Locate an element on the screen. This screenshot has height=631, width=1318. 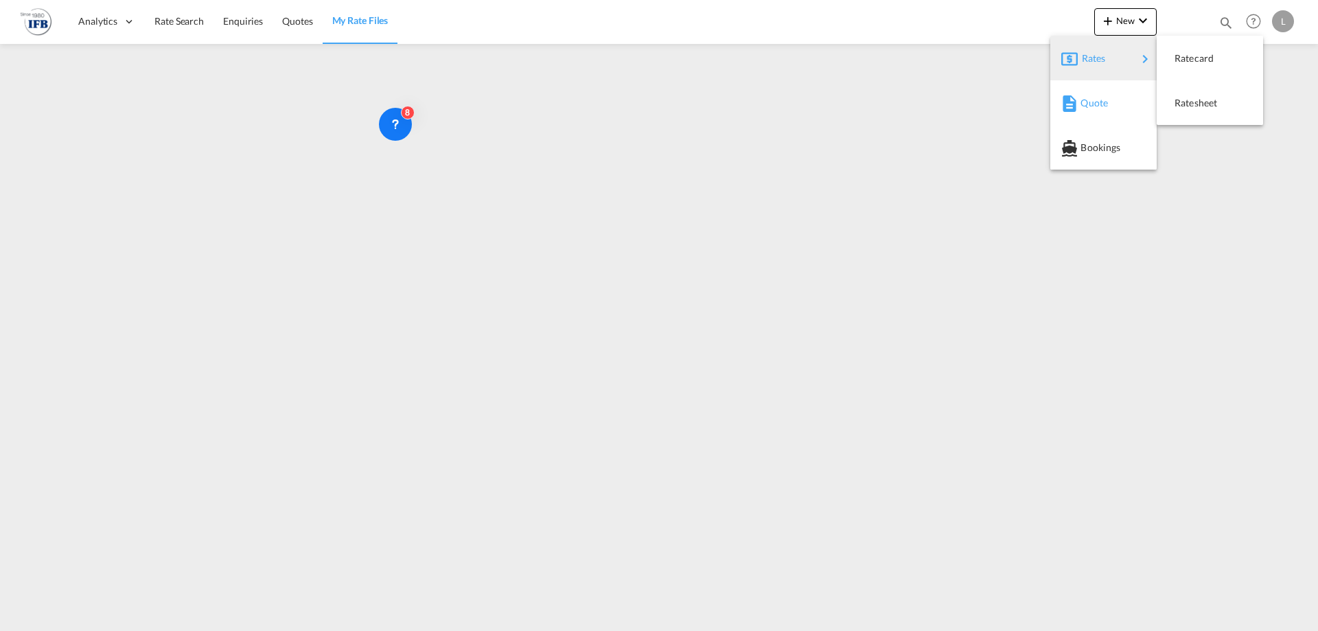
span: Ratecard is located at coordinates (1182, 58).